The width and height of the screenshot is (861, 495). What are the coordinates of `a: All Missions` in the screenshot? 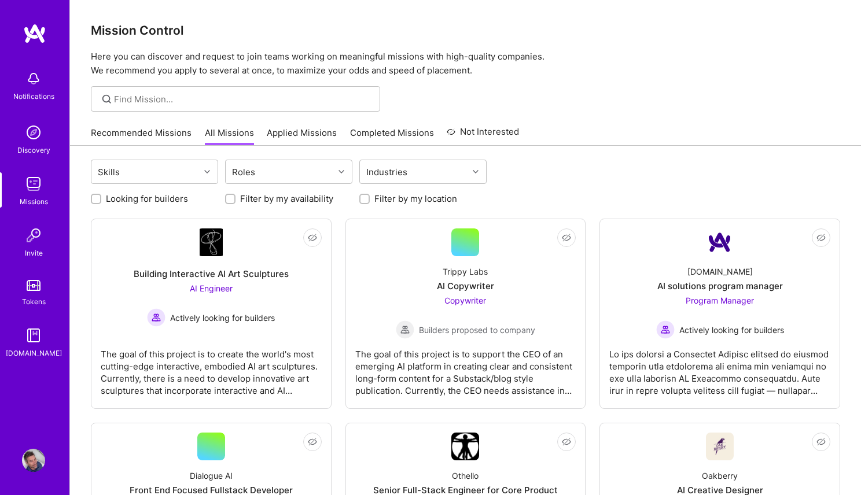 It's located at (229, 136).